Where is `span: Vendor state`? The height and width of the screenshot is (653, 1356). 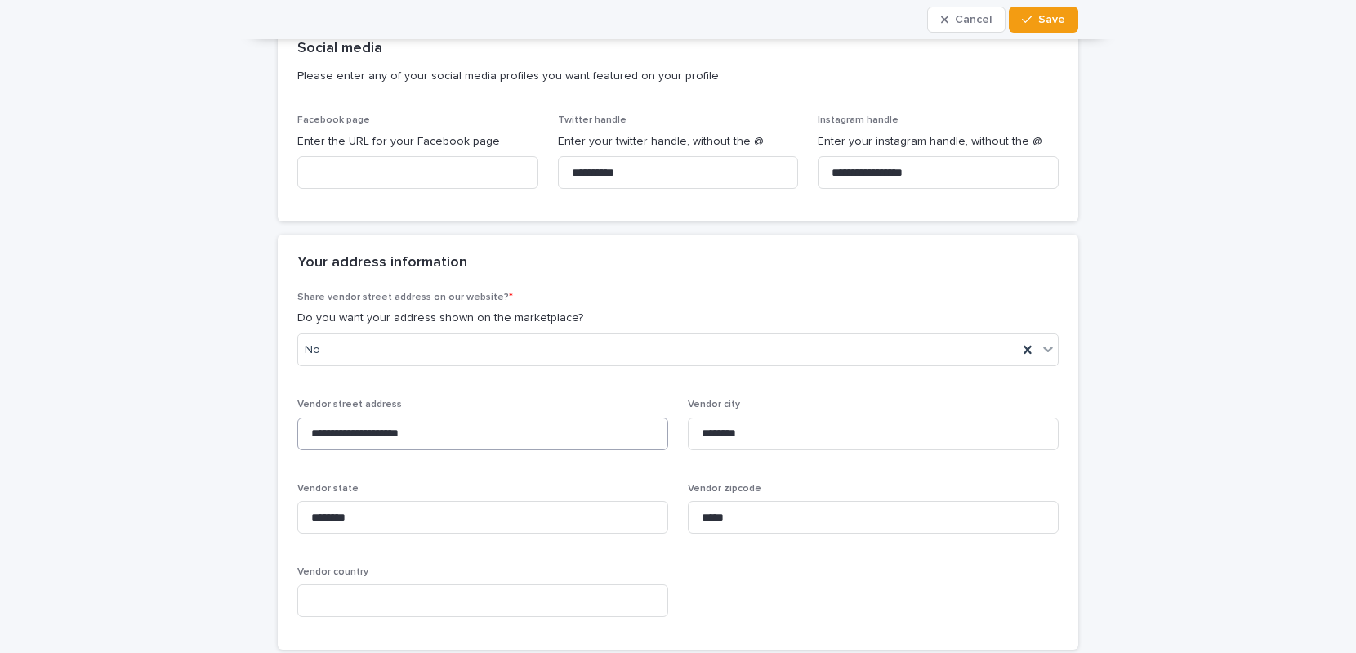 span: Vendor state is located at coordinates (328, 488).